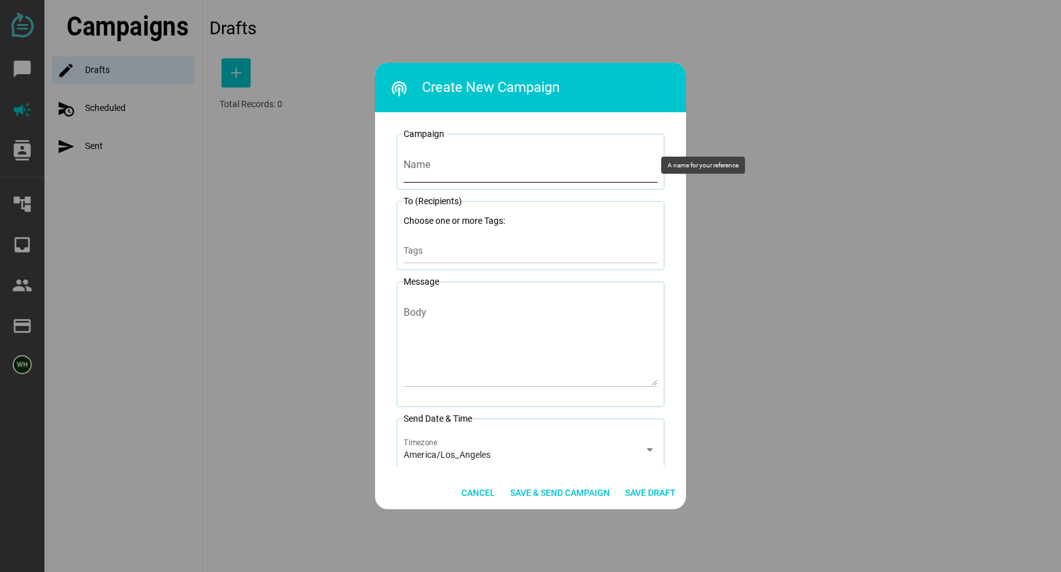 The height and width of the screenshot is (572, 1061). What do you see at coordinates (447, 455) in the screenshot?
I see `span: America/Los_Angeles` at bounding box center [447, 455].